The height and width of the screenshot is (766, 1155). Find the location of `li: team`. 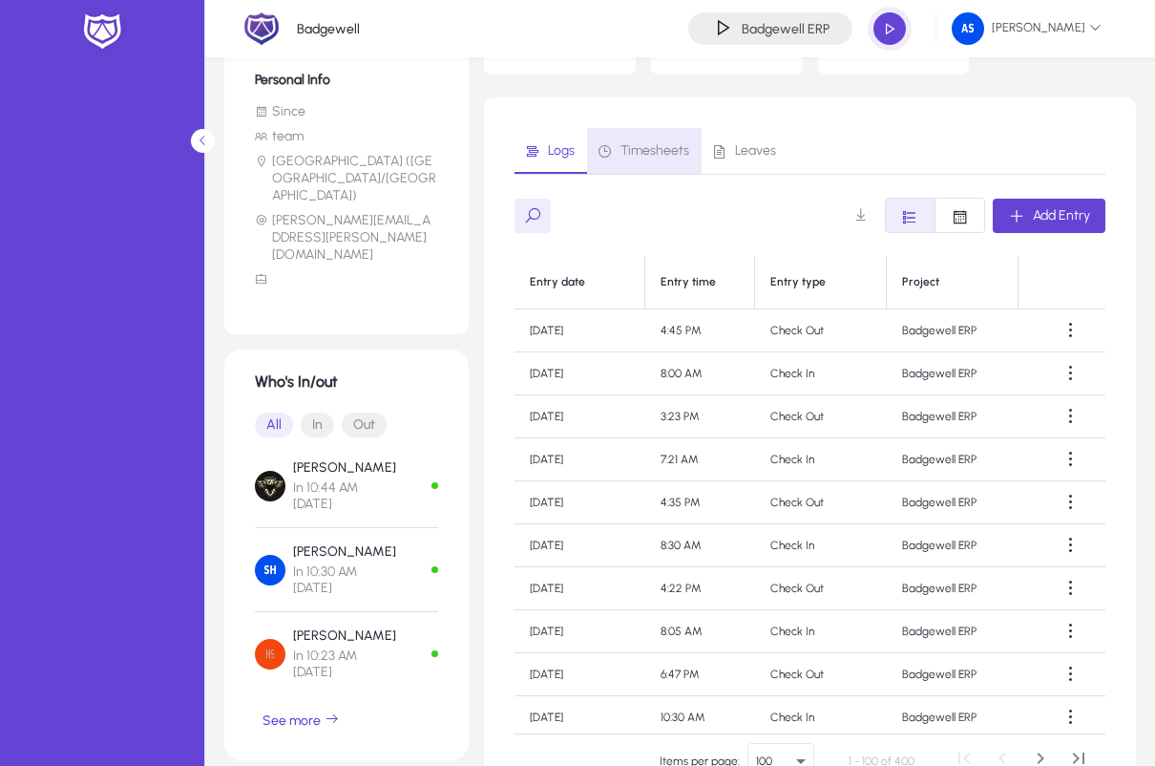

li: team is located at coordinates (347, 137).